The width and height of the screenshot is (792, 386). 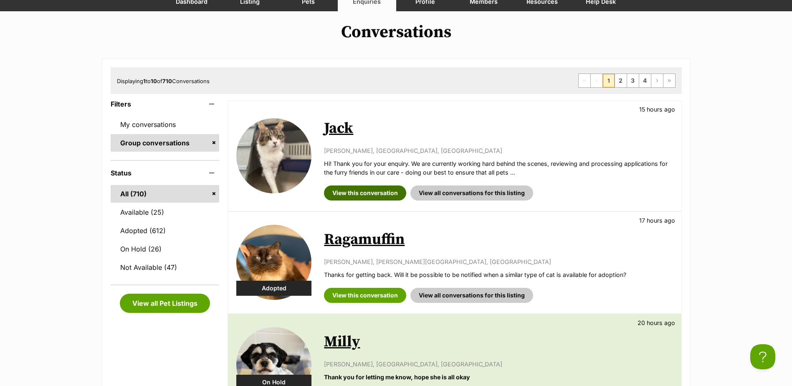 I want to click on span: First page, so click(x=585, y=81).